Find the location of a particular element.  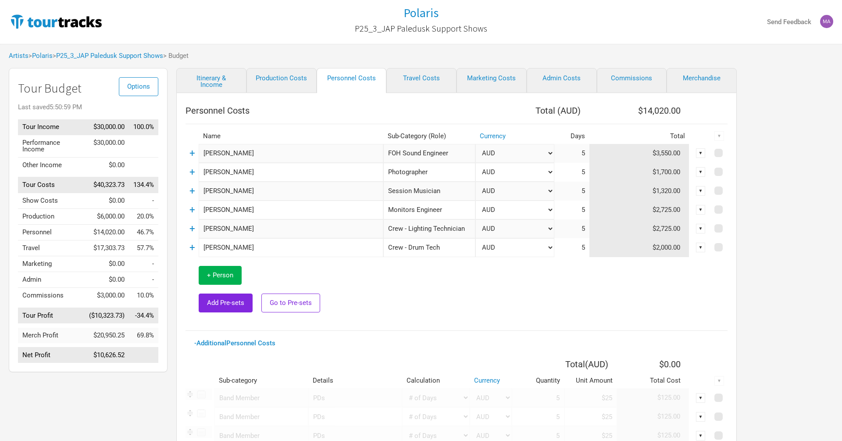

button: Go to Pre-sets is located at coordinates (291, 302).